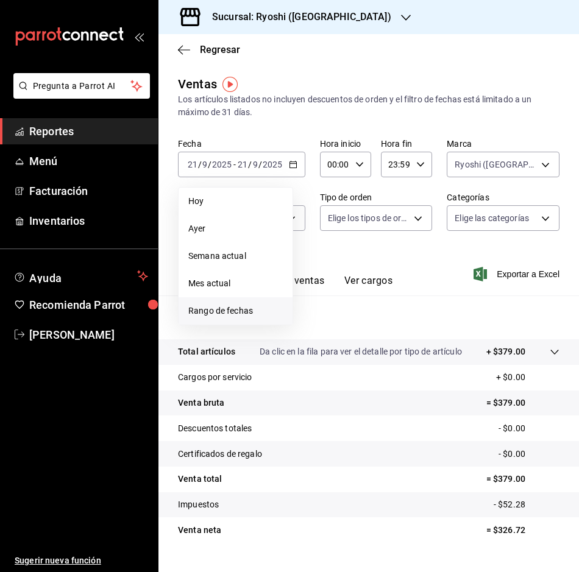  Describe the element at coordinates (241, 144) in the screenshot. I see `label: Fecha` at that location.